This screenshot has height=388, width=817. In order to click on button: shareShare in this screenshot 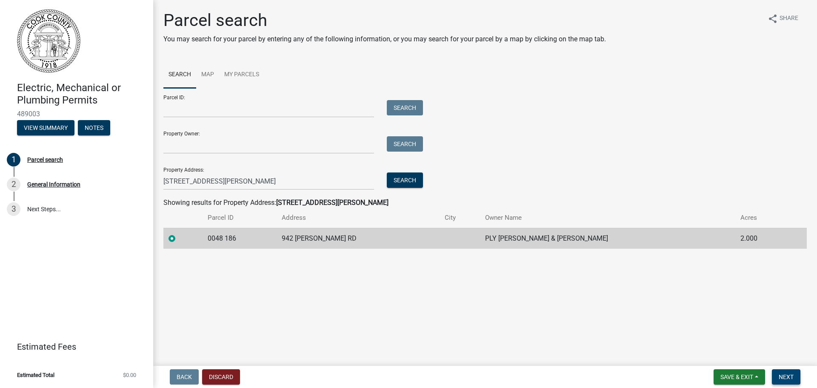, I will do `click(783, 18)`.